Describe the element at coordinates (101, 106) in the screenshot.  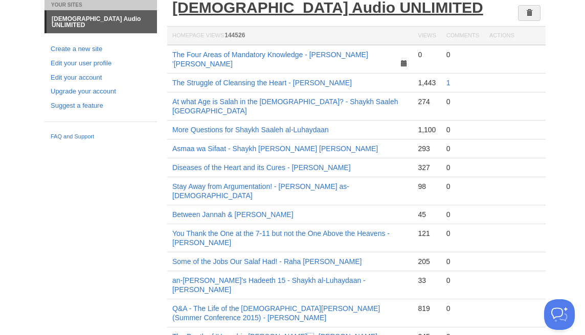
I see `a: Suggest a feature` at that location.